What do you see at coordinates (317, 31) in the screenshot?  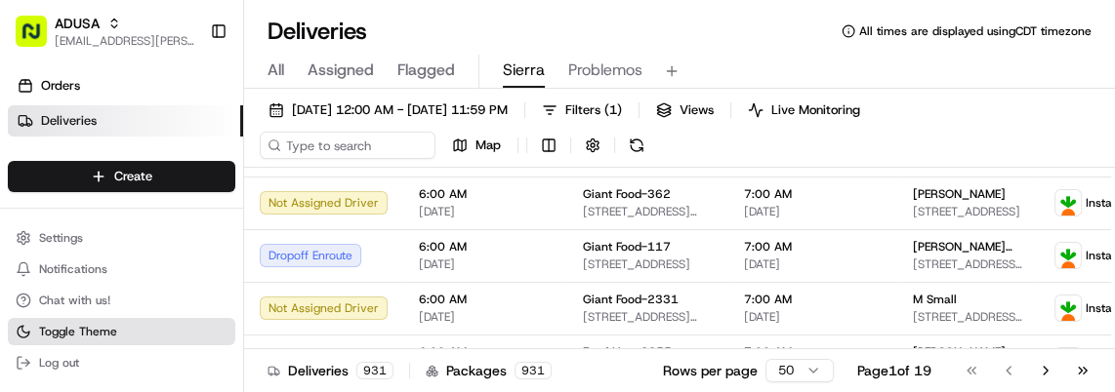 I see `h1: Deliveries` at bounding box center [317, 31].